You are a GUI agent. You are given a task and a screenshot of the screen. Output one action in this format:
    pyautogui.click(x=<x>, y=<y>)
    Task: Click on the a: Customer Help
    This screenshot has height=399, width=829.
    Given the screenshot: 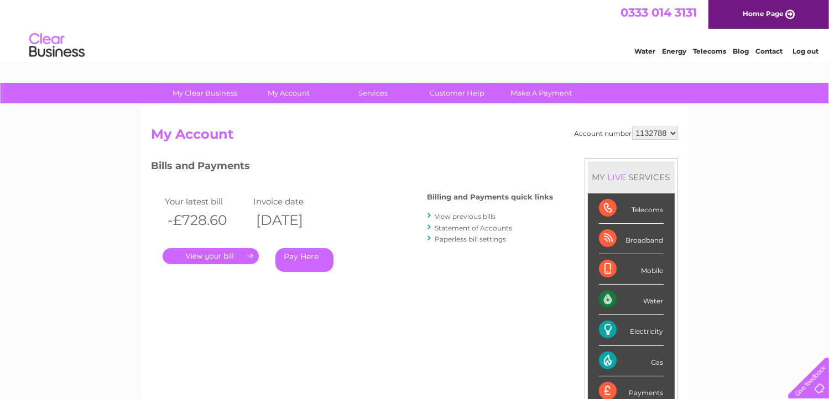 What is the action you would take?
    pyautogui.click(x=457, y=93)
    